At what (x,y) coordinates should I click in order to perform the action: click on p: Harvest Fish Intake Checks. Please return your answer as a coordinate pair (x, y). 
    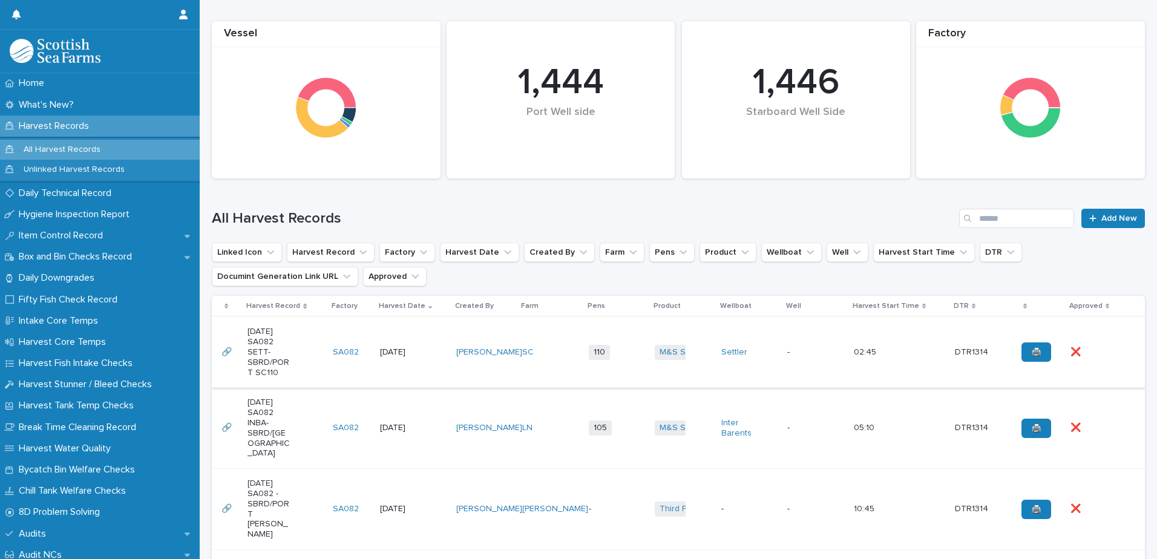
    Looking at the image, I should click on (78, 363).